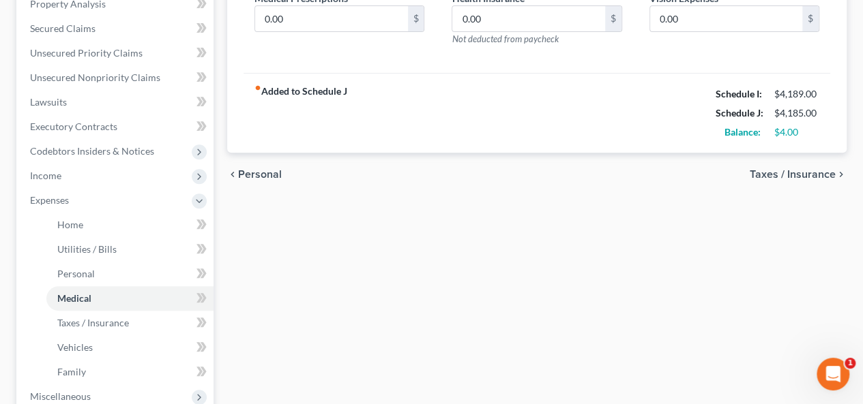 The height and width of the screenshot is (404, 863). Describe the element at coordinates (74, 126) in the screenshot. I see `span: Executory Contracts` at that location.